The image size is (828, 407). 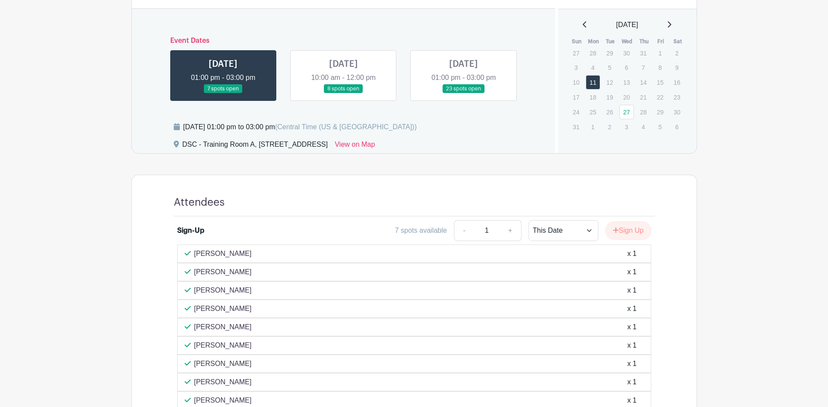 I want to click on th: Tue, so click(x=610, y=41).